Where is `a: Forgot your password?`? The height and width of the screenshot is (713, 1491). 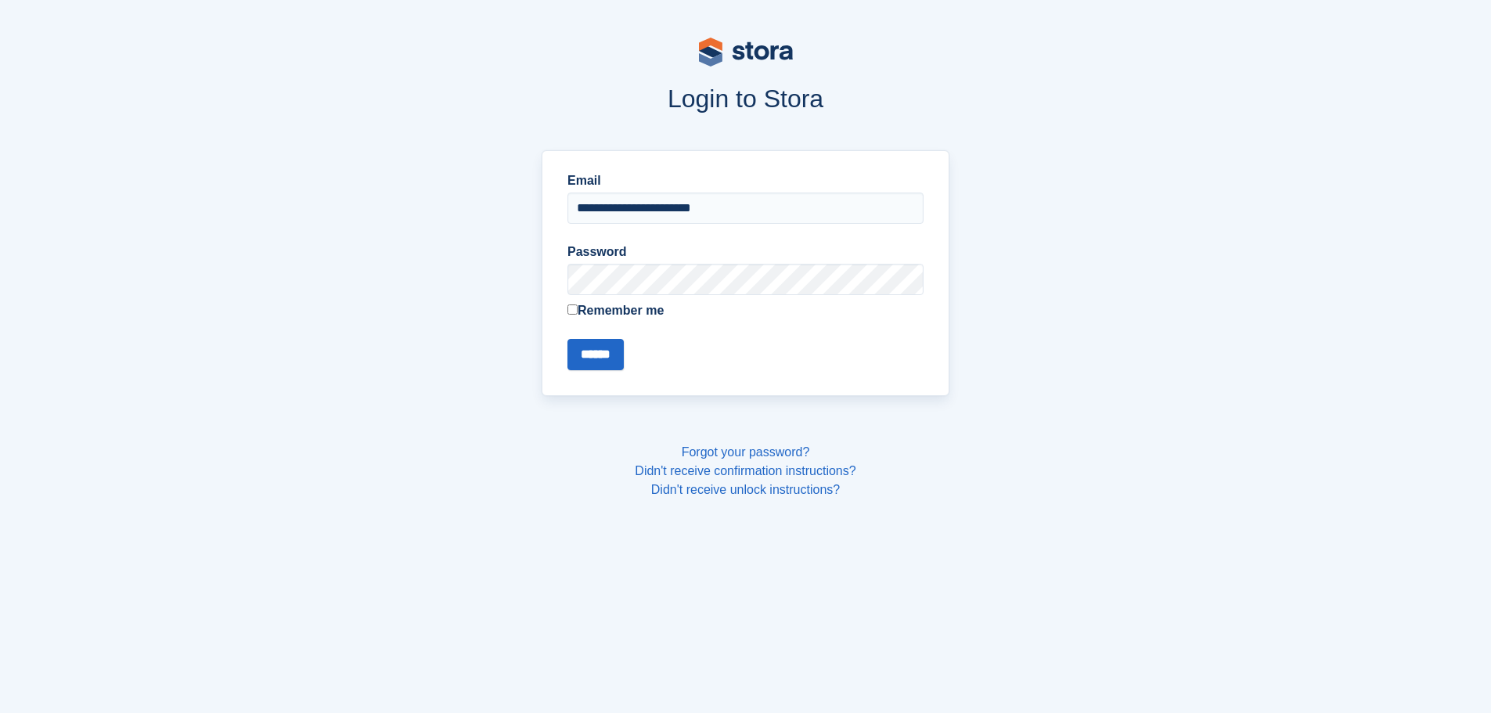 a: Forgot your password? is located at coordinates (746, 452).